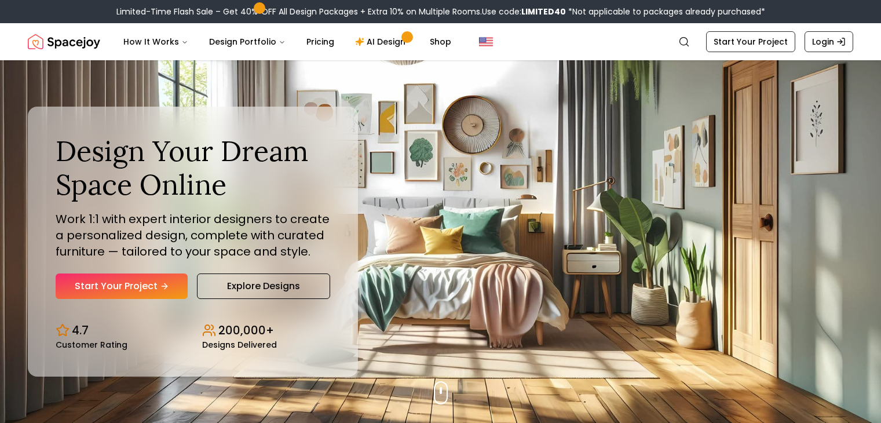 This screenshot has height=423, width=881. Describe the element at coordinates (80, 330) in the screenshot. I see `p: 4.7` at that location.